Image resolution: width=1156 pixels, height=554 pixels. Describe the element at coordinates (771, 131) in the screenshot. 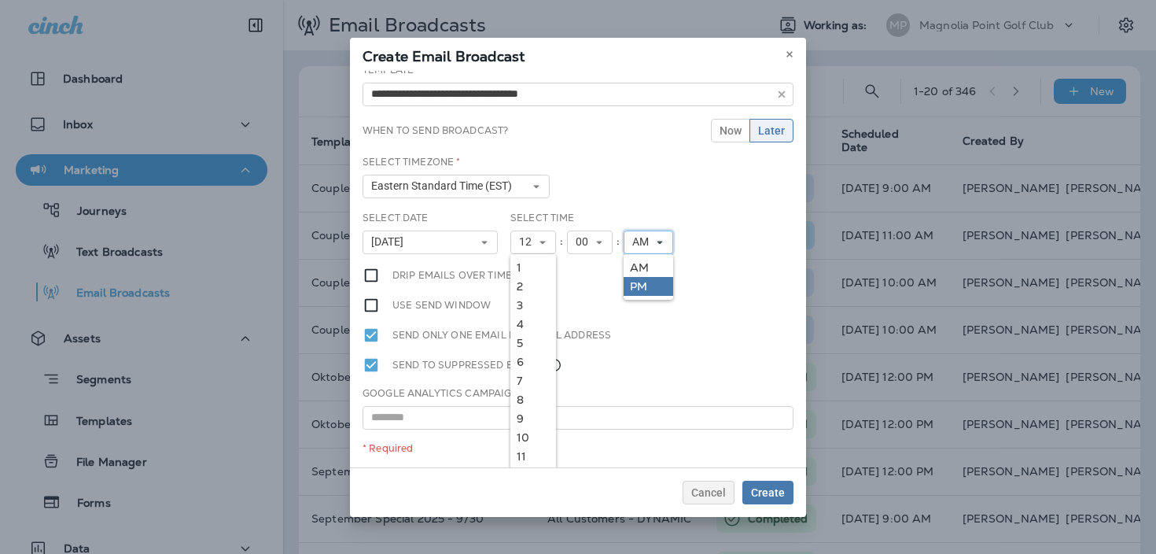

I see `span: Later` at that location.